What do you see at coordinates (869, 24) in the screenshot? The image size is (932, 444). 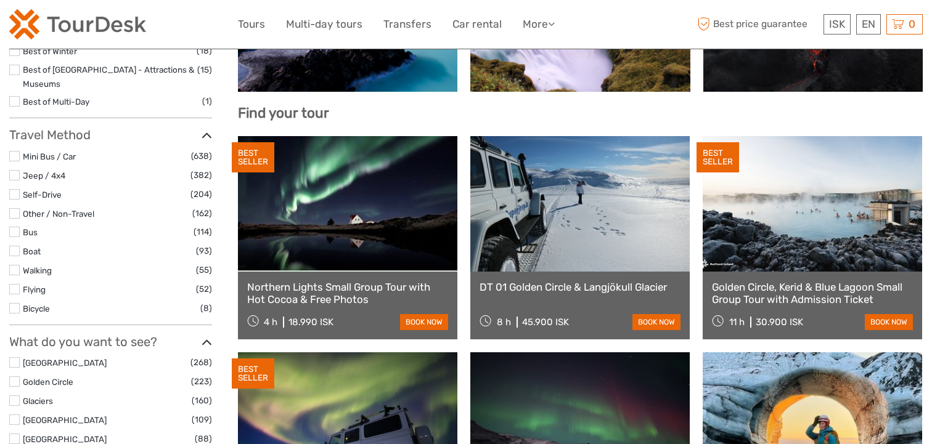 I see `div: EN` at bounding box center [869, 24].